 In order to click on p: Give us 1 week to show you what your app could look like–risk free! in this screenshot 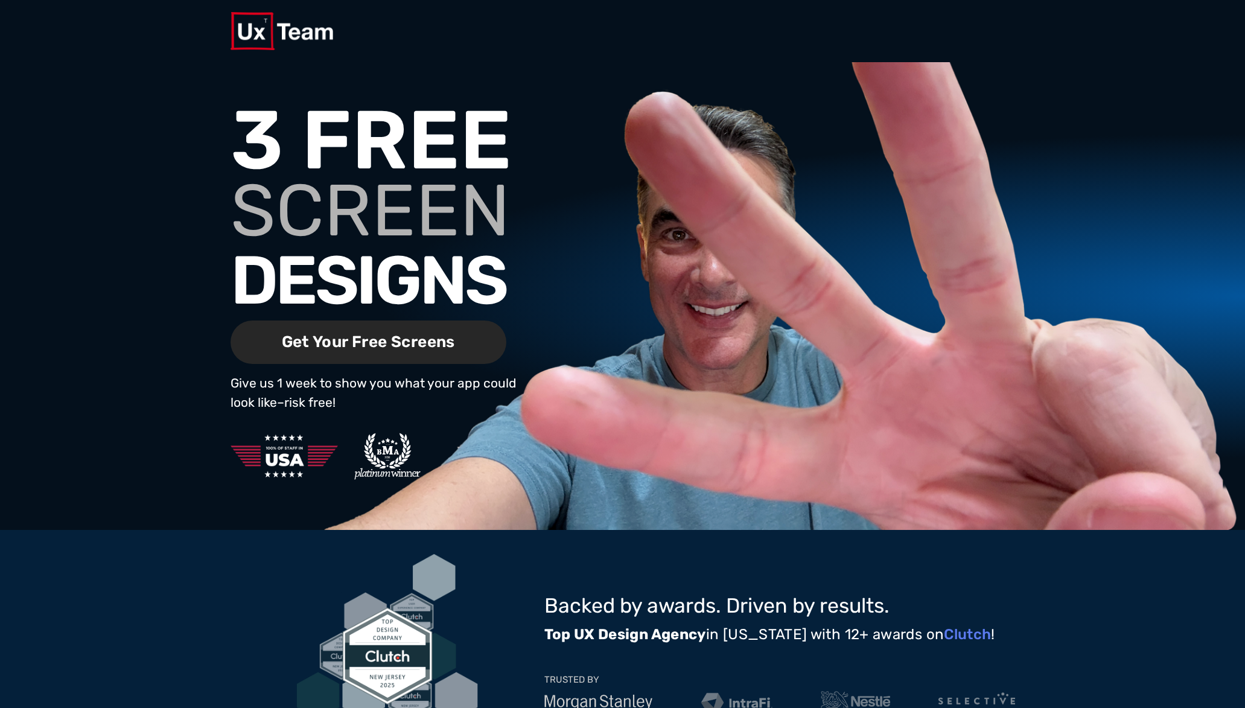, I will do `click(375, 392)`.